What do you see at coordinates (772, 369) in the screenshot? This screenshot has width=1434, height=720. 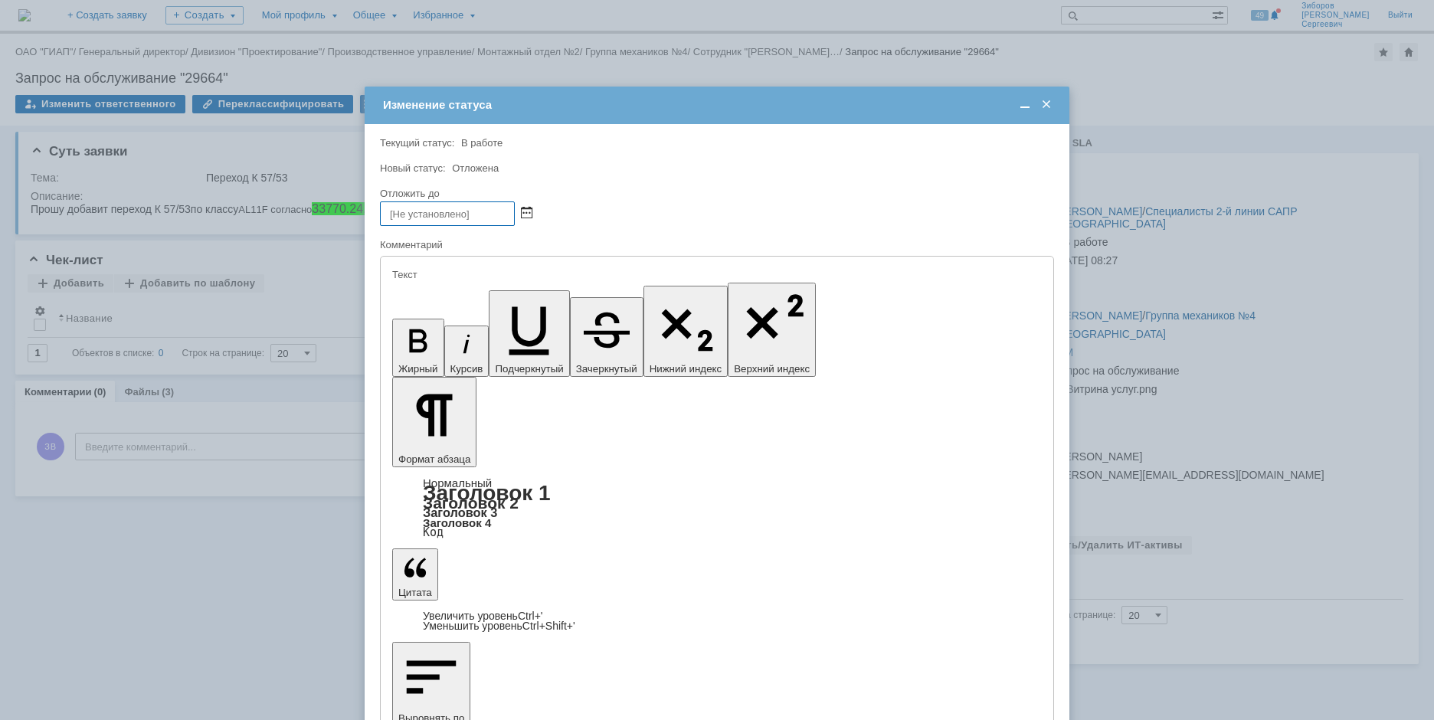 I see `span: Верхний индекс` at bounding box center [772, 369].